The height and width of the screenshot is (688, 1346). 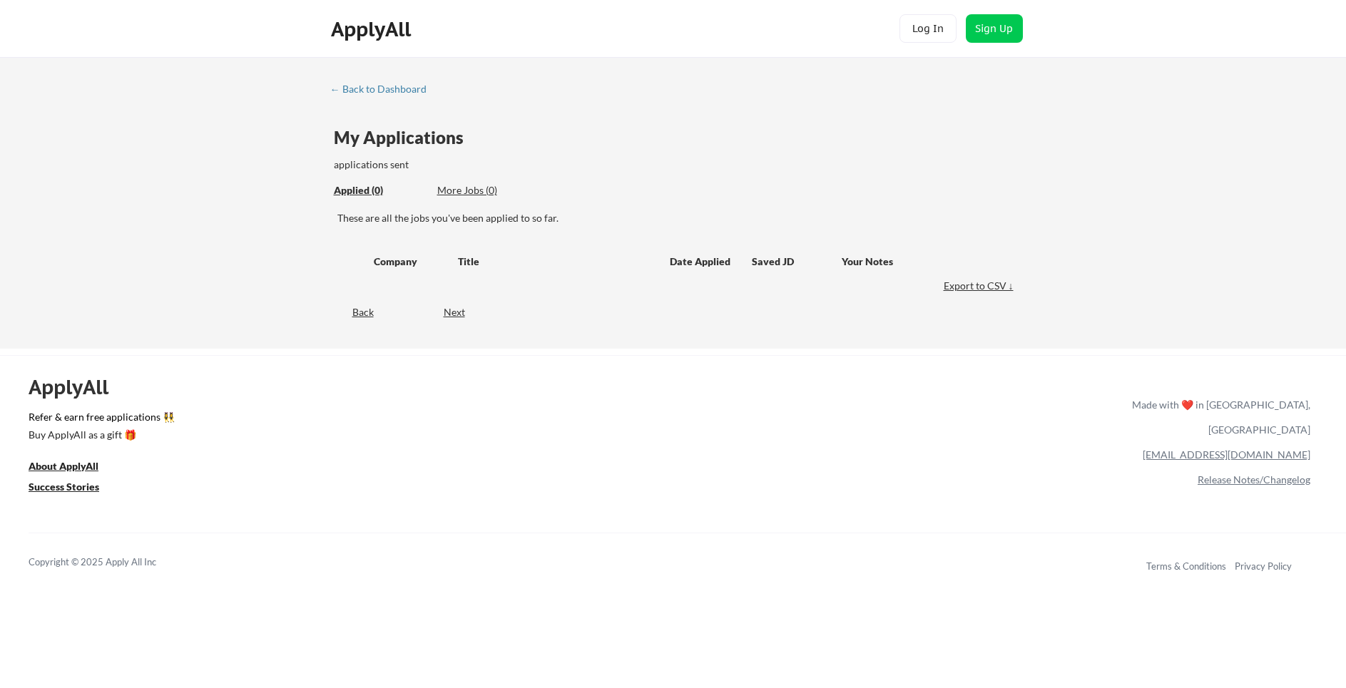 What do you see at coordinates (489, 190) in the screenshot?
I see `div: These are job applications we think you'd be a good fit for, but couldn't apply you to automatica...` at bounding box center [489, 190].